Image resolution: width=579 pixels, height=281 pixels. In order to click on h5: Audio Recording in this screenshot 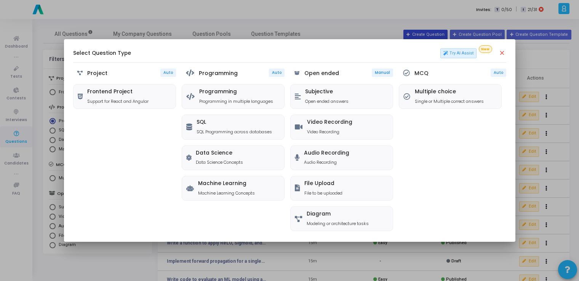, I will do `click(327, 153)`.